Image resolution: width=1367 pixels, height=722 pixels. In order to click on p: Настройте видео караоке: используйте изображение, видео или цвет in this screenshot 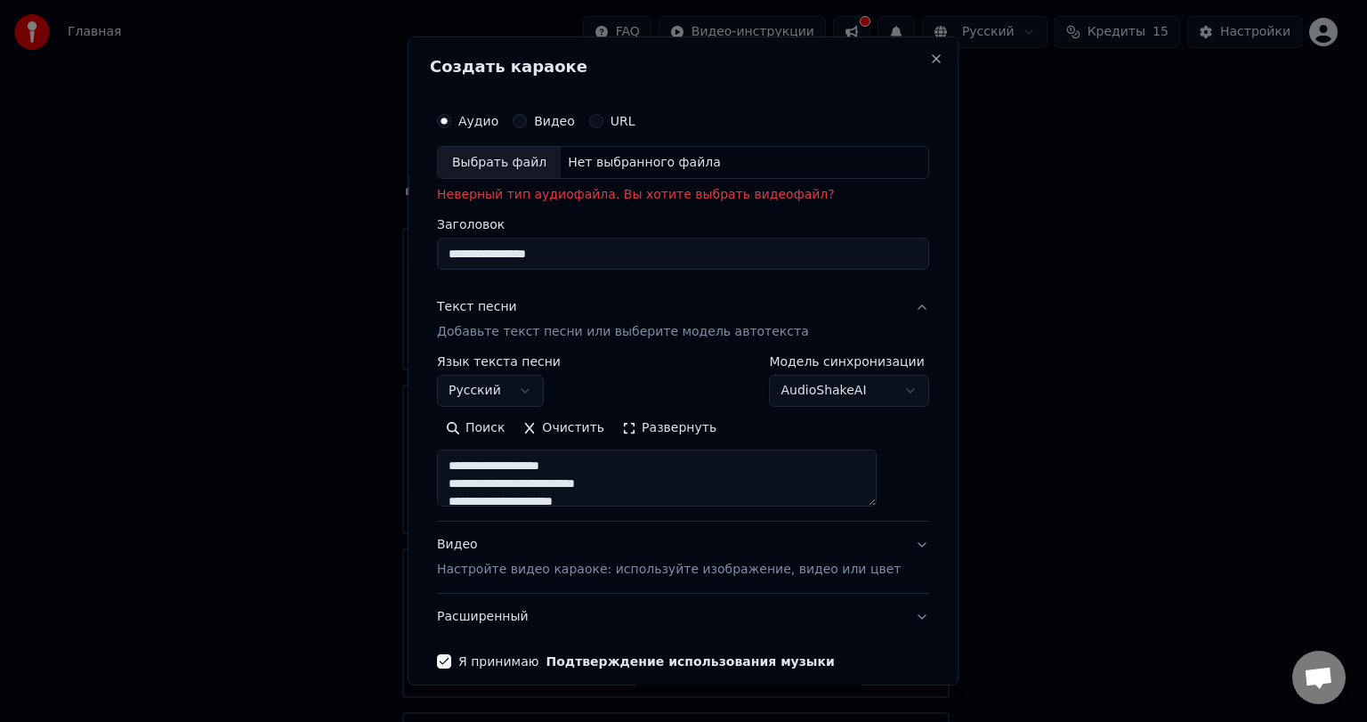, I will do `click(668, 570)`.